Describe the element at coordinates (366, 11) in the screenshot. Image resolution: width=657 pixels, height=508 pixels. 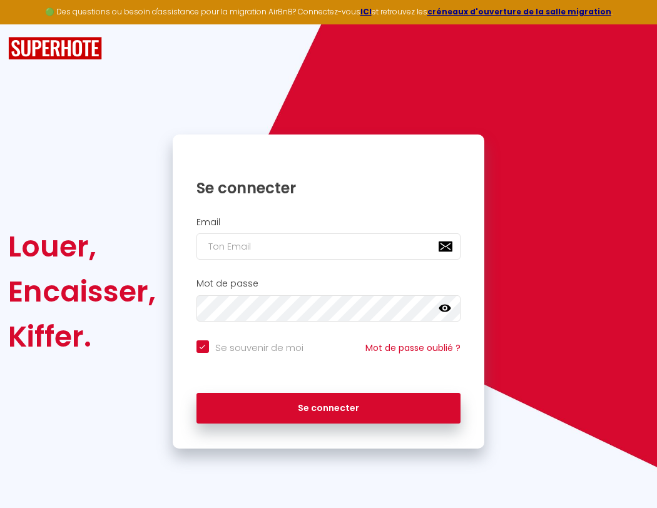
I see `a: ICI` at that location.